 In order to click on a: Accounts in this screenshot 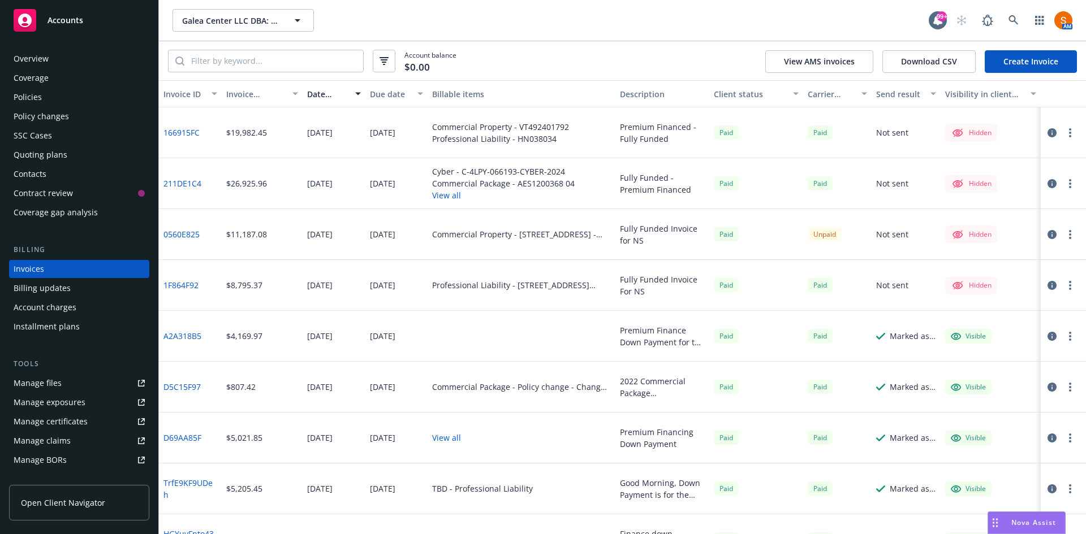, I will do `click(79, 20)`.